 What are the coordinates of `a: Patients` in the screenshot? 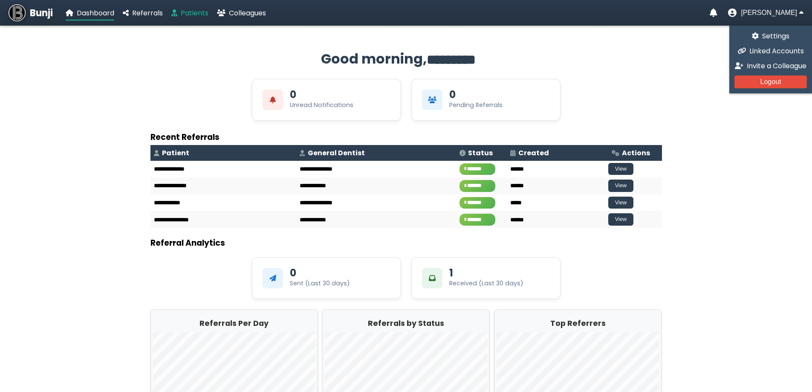 It's located at (190, 13).